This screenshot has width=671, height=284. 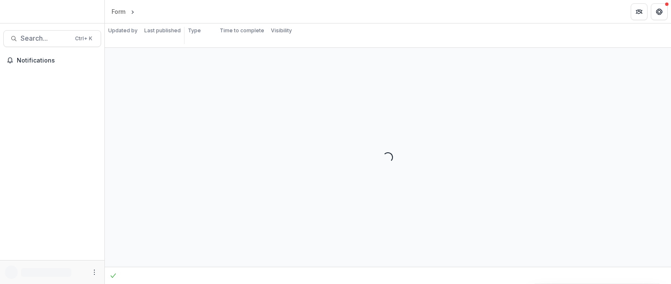 What do you see at coordinates (52, 39) in the screenshot?
I see `button: Search...` at bounding box center [52, 39].